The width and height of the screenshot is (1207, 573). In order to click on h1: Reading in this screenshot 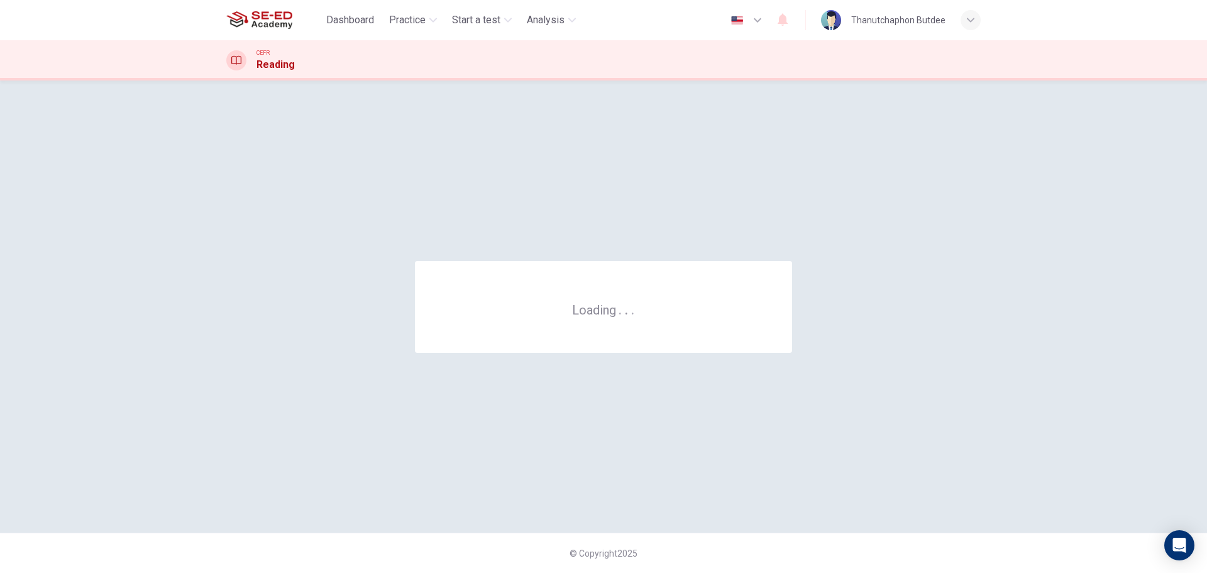, I will do `click(275, 65)`.